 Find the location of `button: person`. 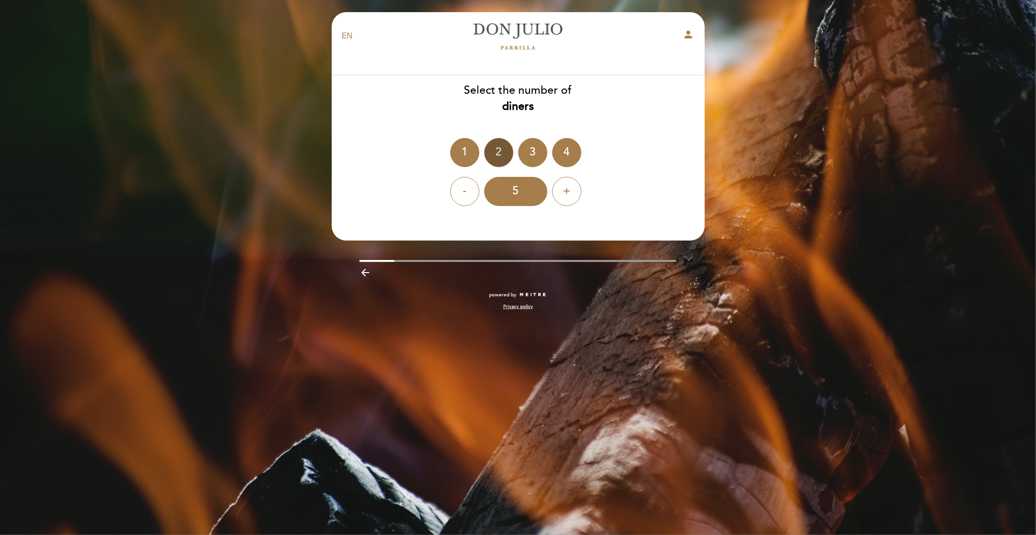

button: person is located at coordinates (689, 36).